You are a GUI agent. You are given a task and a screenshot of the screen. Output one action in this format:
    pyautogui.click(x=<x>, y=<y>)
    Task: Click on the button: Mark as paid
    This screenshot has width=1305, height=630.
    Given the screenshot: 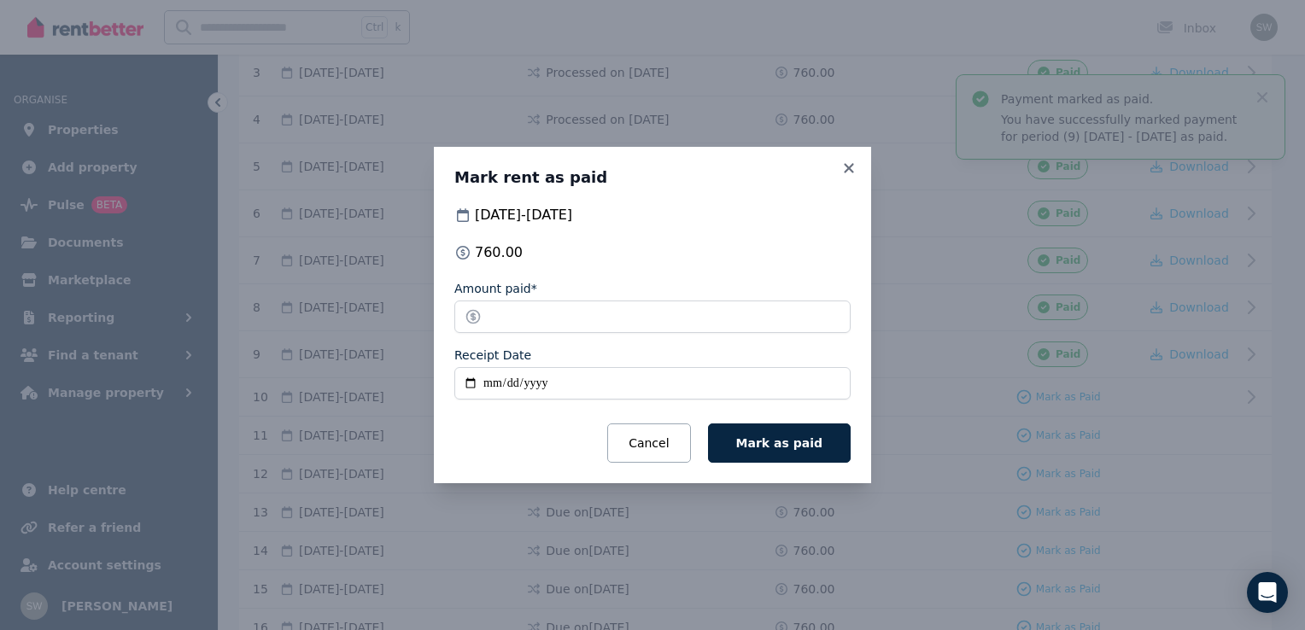 What is the action you would take?
    pyautogui.click(x=779, y=443)
    